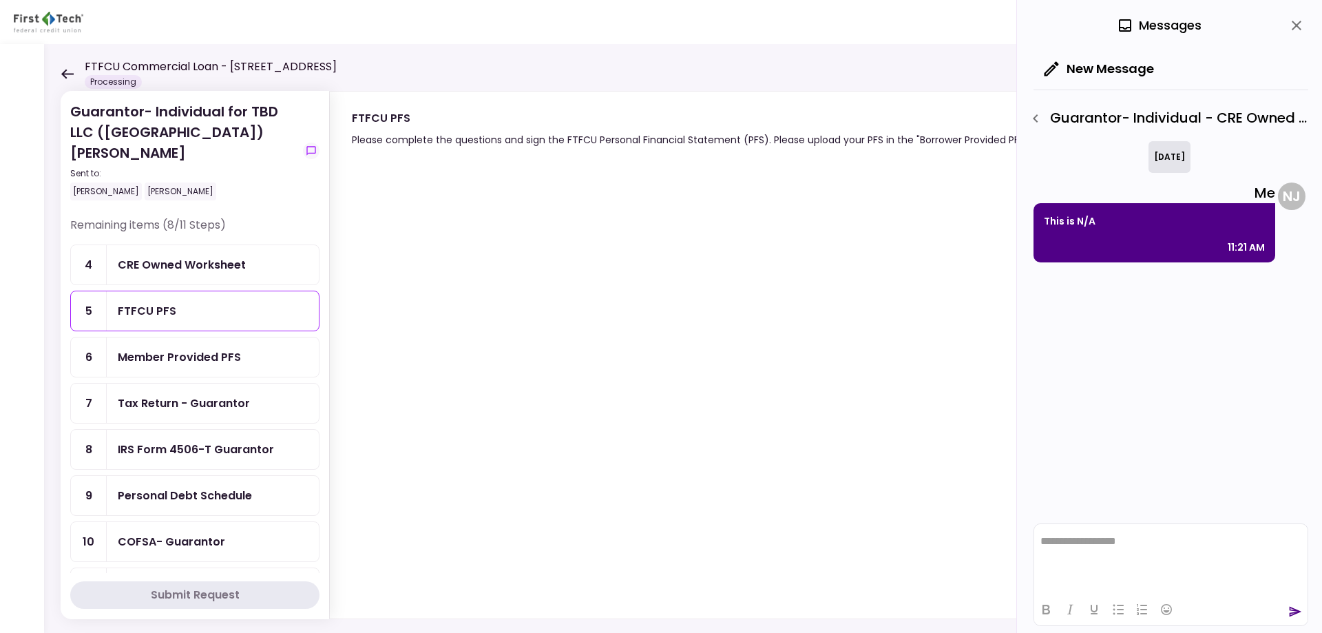  What do you see at coordinates (1154, 221) in the screenshot?
I see `p: This is N/A` at bounding box center [1154, 221].